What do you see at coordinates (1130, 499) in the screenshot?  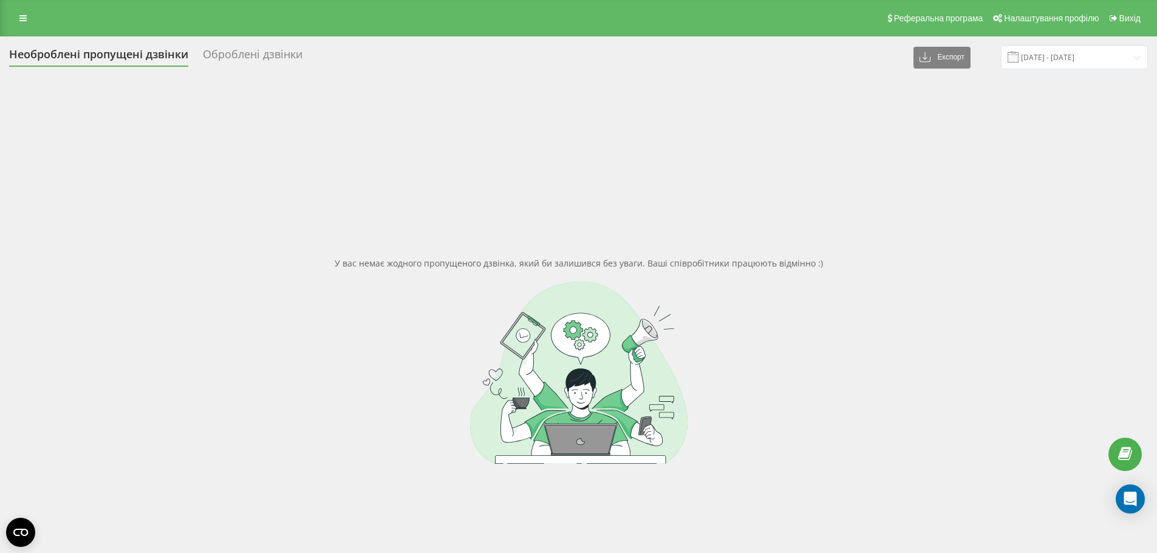 I see `div: Open Intercom Messenger` at bounding box center [1130, 499].